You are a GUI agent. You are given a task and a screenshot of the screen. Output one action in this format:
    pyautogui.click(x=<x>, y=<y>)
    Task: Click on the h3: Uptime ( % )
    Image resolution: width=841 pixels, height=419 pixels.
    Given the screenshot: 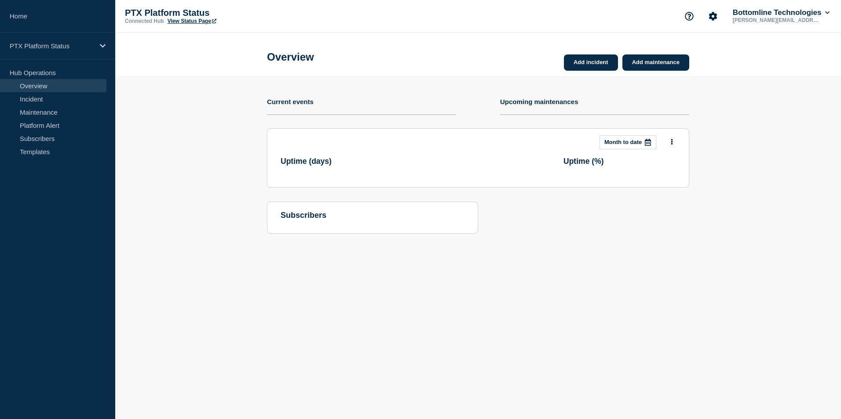 What is the action you would take?
    pyautogui.click(x=583, y=161)
    